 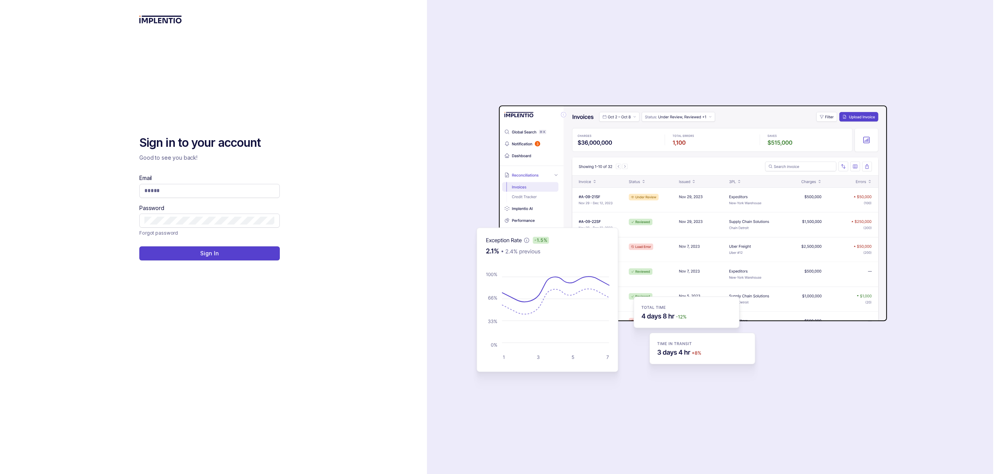 I want to click on a: Link Forgot password, so click(x=158, y=233).